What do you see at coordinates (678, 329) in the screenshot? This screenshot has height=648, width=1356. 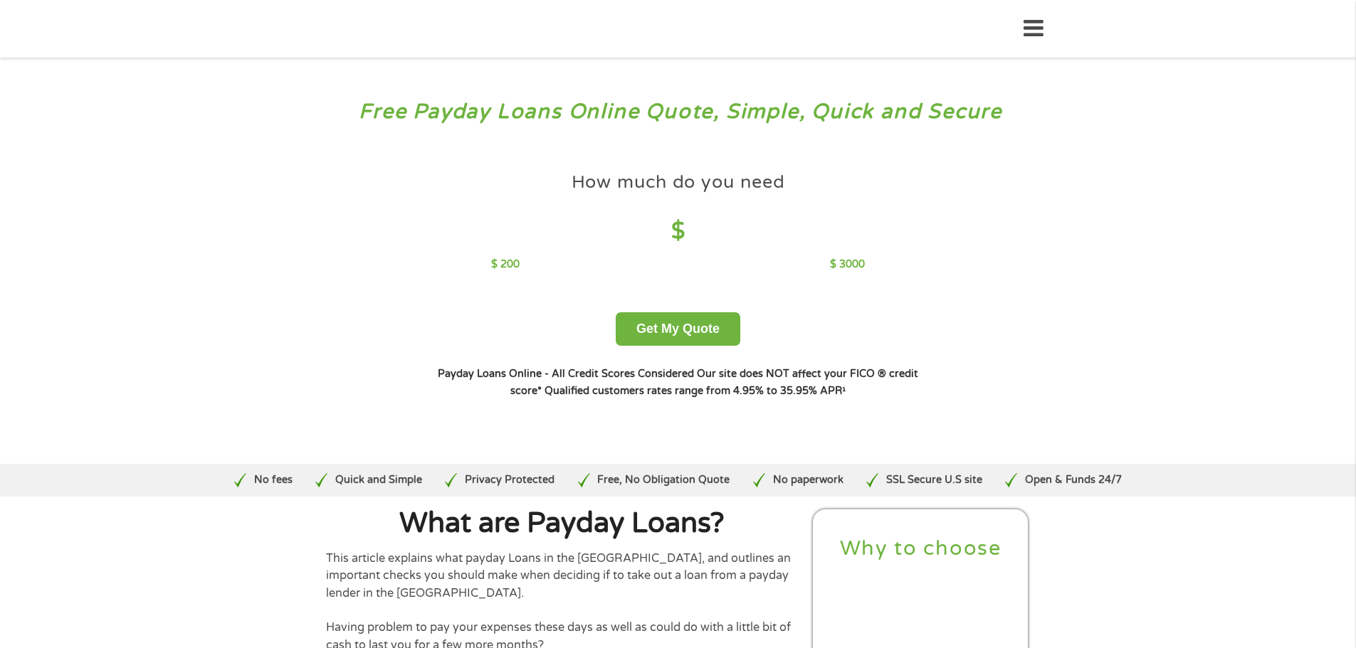 I see `button: Get My Quote` at bounding box center [678, 329].